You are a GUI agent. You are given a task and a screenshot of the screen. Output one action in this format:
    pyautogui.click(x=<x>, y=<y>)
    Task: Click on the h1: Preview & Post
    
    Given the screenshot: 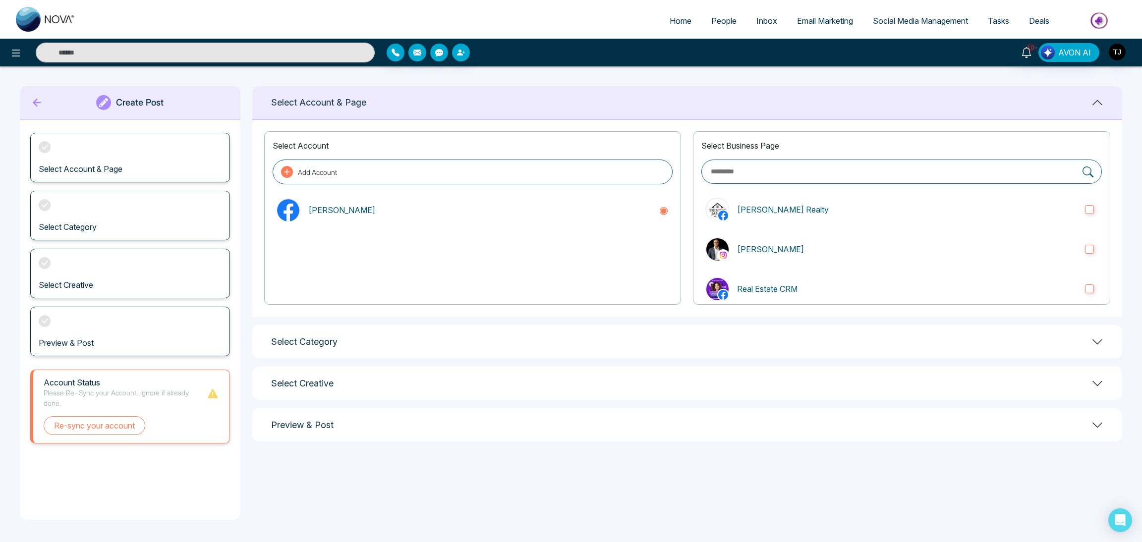 What is the action you would take?
    pyautogui.click(x=302, y=425)
    